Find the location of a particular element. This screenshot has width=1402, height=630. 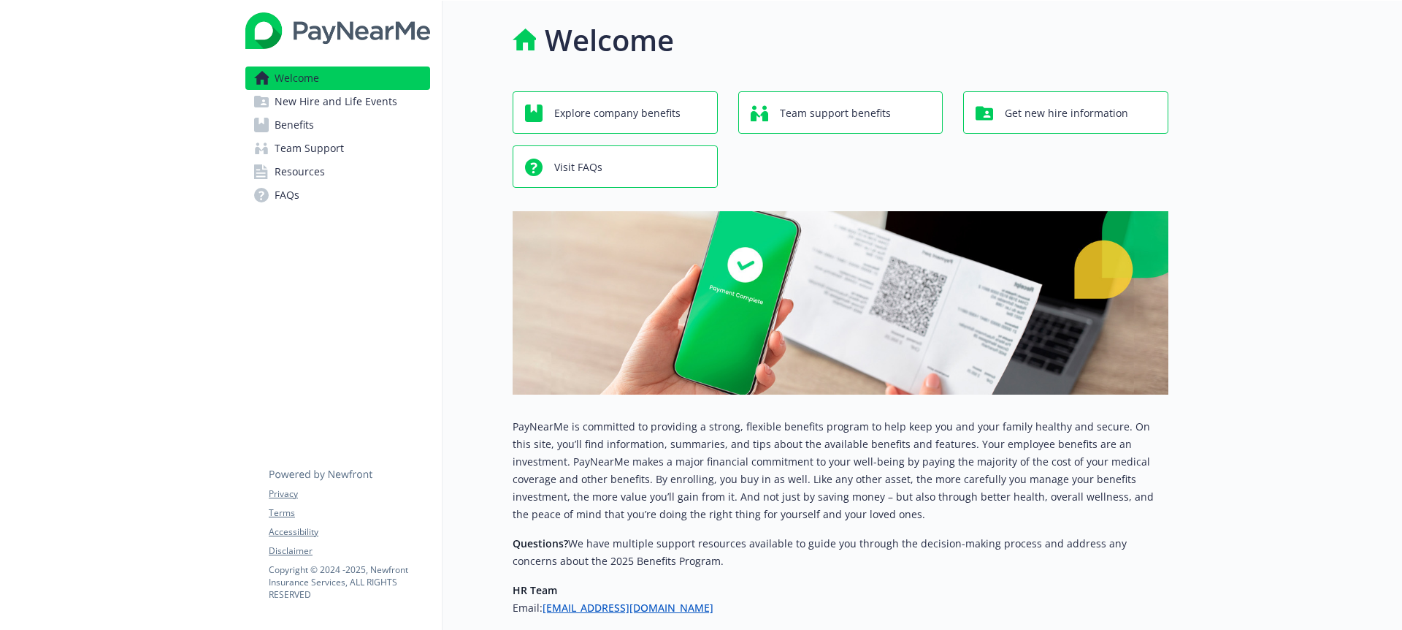

span: Get new hire information is located at coordinates (1066, 113).